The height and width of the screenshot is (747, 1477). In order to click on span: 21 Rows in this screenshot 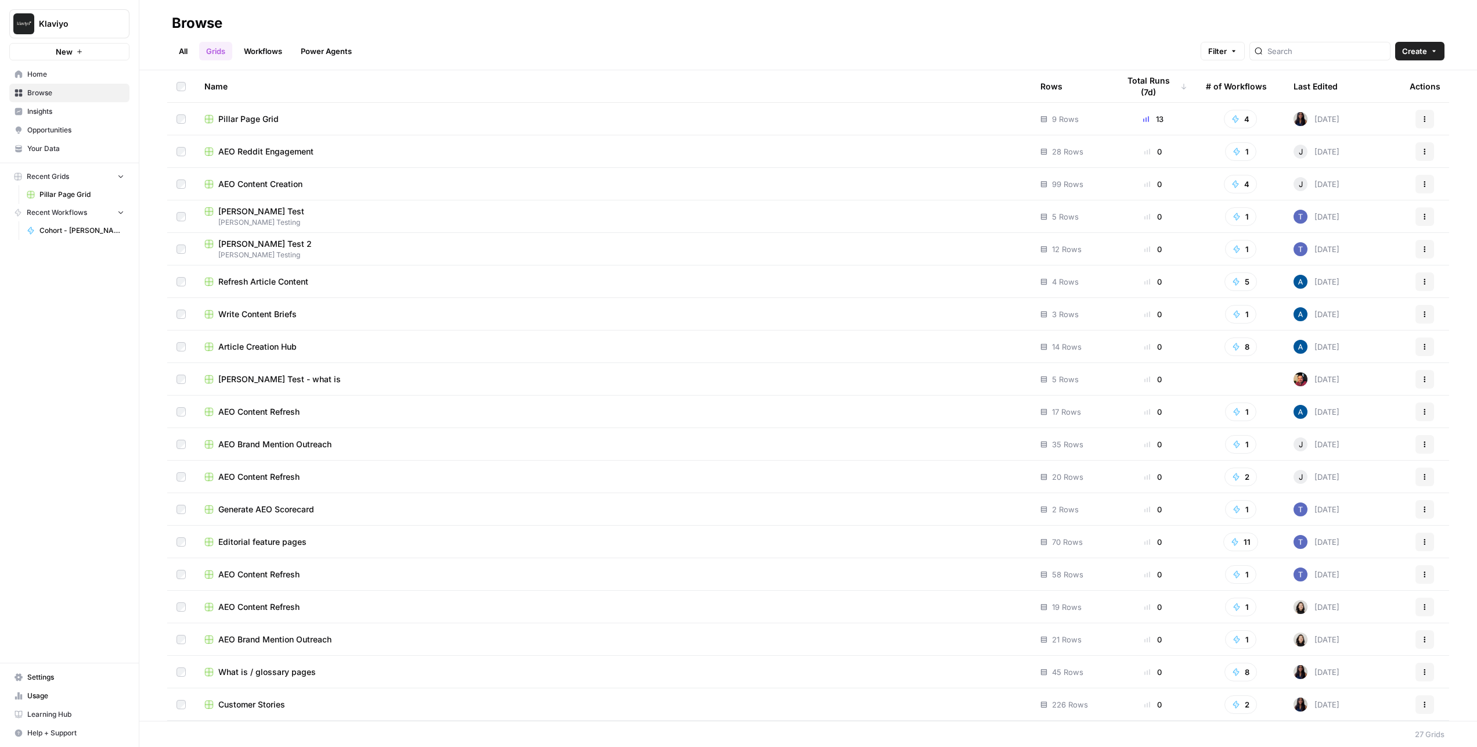, I will do `click(1067, 639)`.